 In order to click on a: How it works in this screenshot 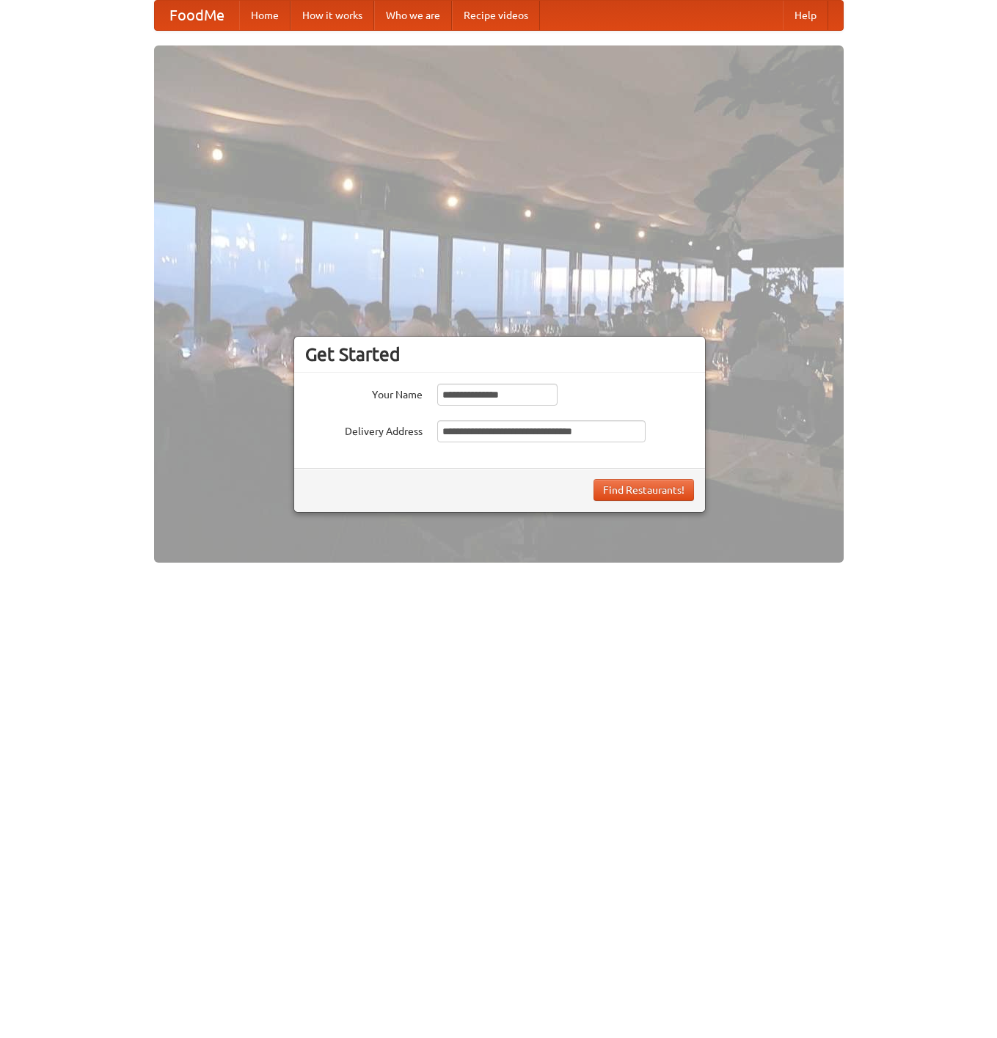, I will do `click(332, 15)`.